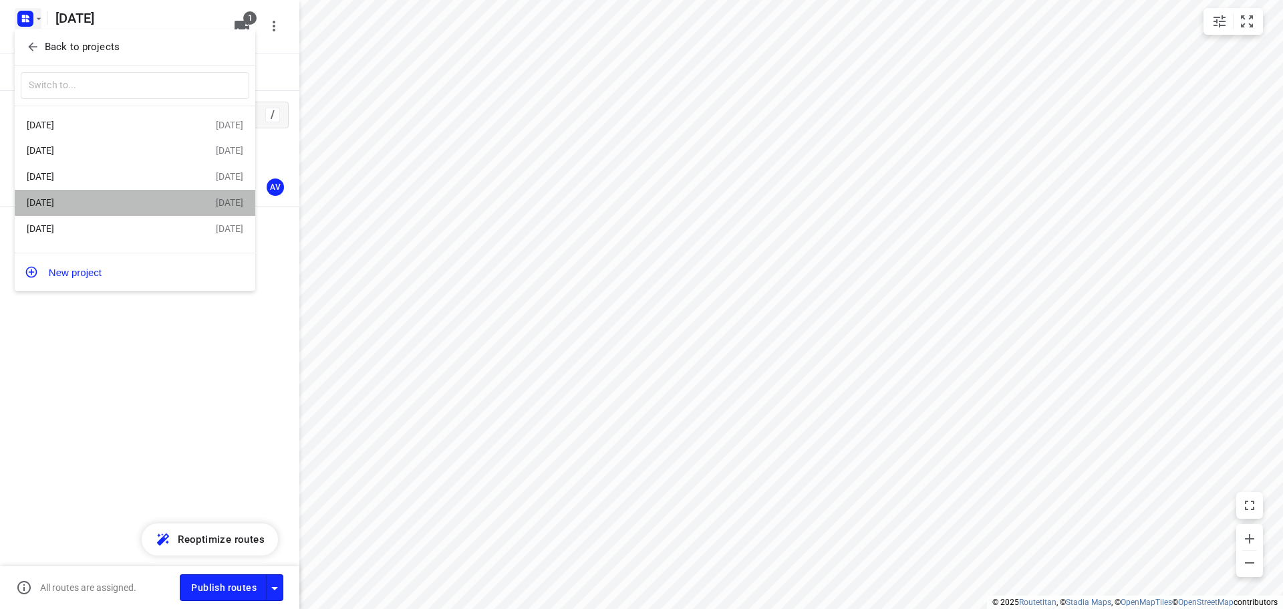 Image resolution: width=1283 pixels, height=609 pixels. I want to click on p: Back to projects, so click(82, 47).